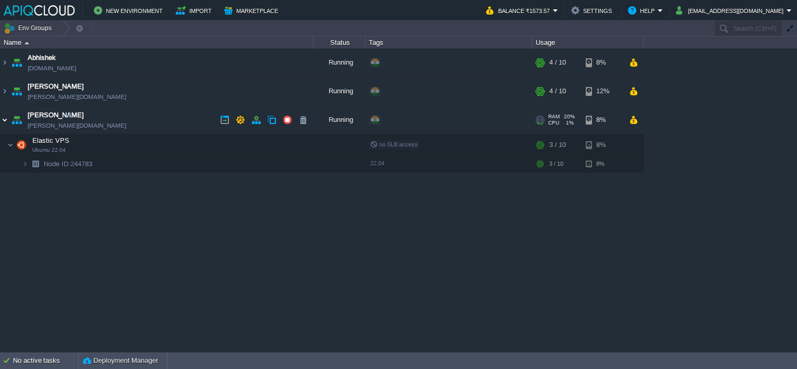  I want to click on img: APIQCloud, so click(39, 10).